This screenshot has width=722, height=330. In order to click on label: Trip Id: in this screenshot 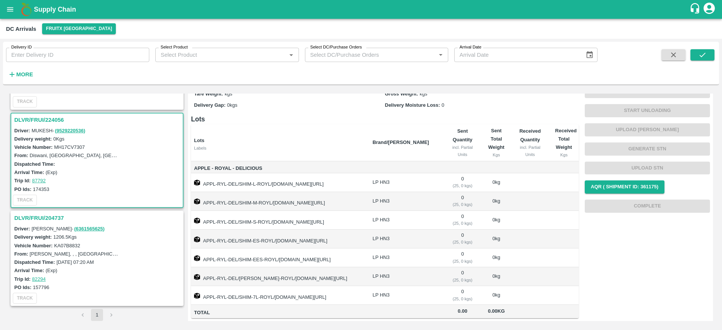, I will do `click(22, 181)`.